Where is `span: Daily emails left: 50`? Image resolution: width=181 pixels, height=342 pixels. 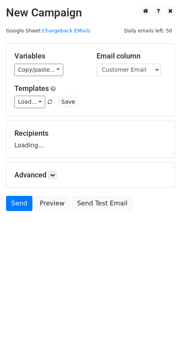 span: Daily emails left: 50 is located at coordinates (148, 31).